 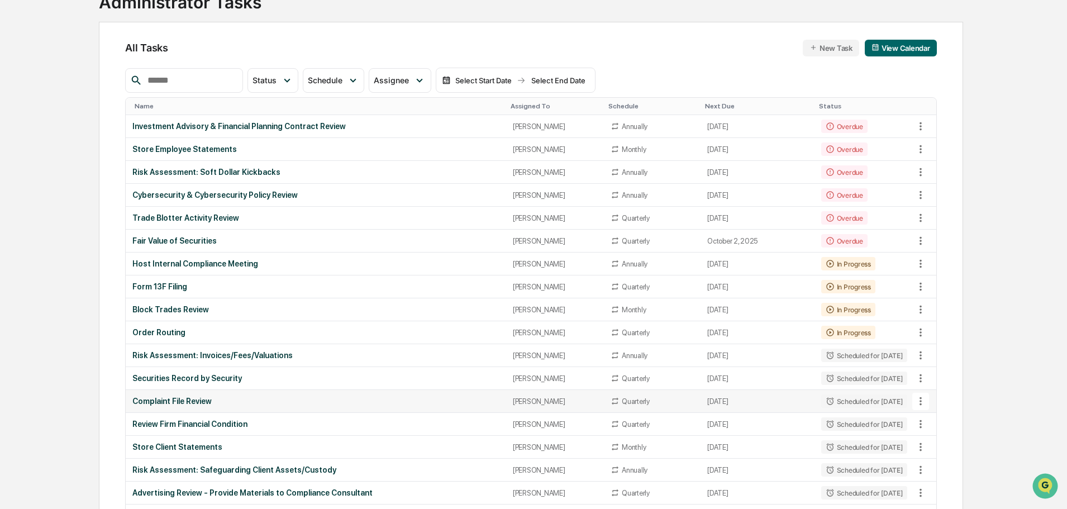 I want to click on button: New Task, so click(x=831, y=48).